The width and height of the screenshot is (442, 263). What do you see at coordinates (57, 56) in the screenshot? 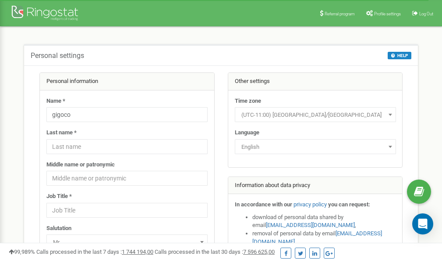
I see `h5: Personal settings` at bounding box center [57, 56].